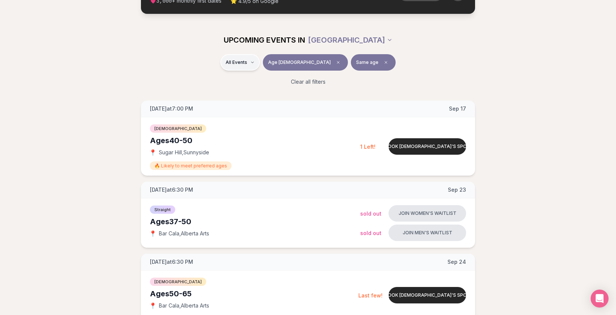  I want to click on a: Join men's waitlist, so click(428, 232).